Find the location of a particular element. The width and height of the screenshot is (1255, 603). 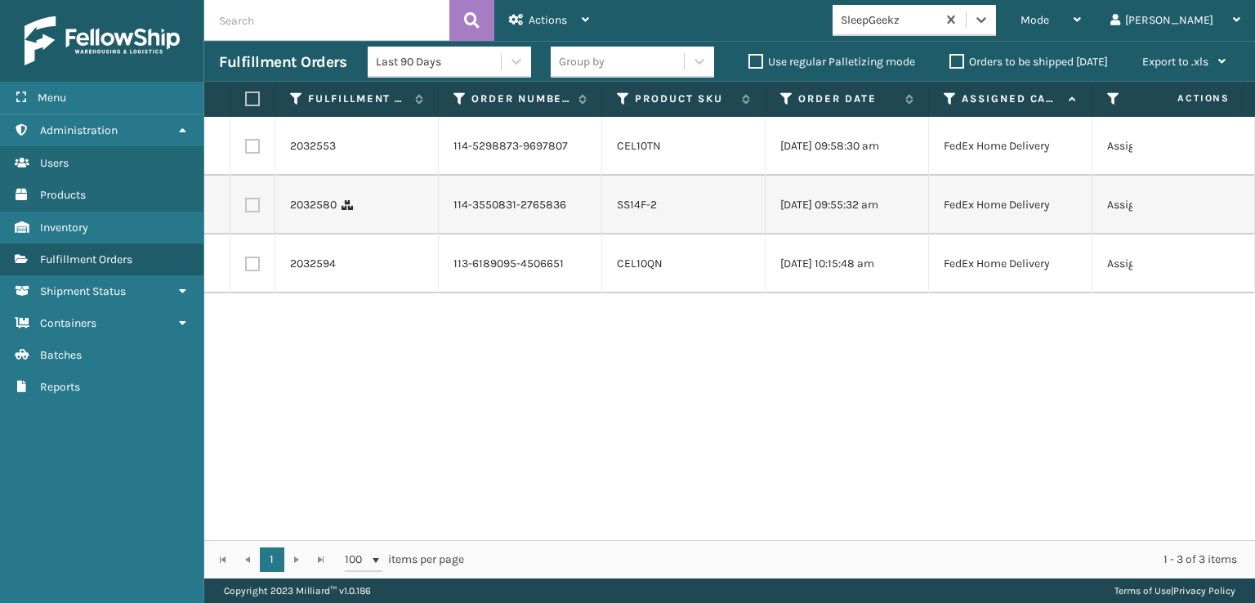

label: Product SKU is located at coordinates (684, 99).